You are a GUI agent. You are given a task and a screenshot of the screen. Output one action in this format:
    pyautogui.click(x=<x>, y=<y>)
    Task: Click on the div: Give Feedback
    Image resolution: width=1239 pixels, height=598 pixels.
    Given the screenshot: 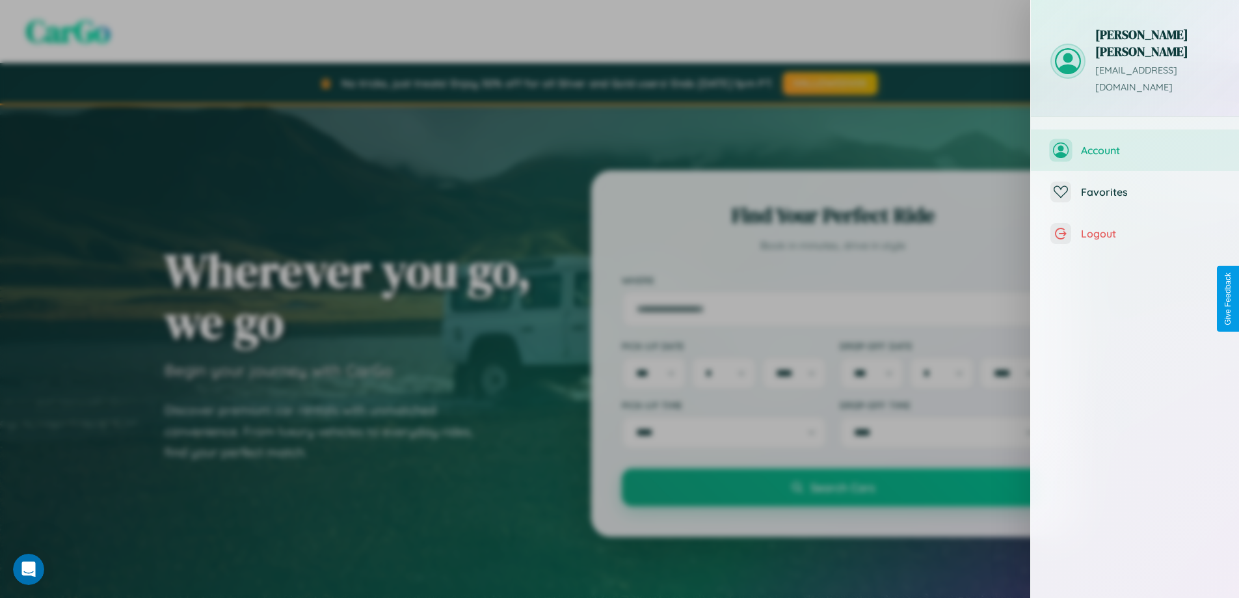 What is the action you would take?
    pyautogui.click(x=1228, y=299)
    